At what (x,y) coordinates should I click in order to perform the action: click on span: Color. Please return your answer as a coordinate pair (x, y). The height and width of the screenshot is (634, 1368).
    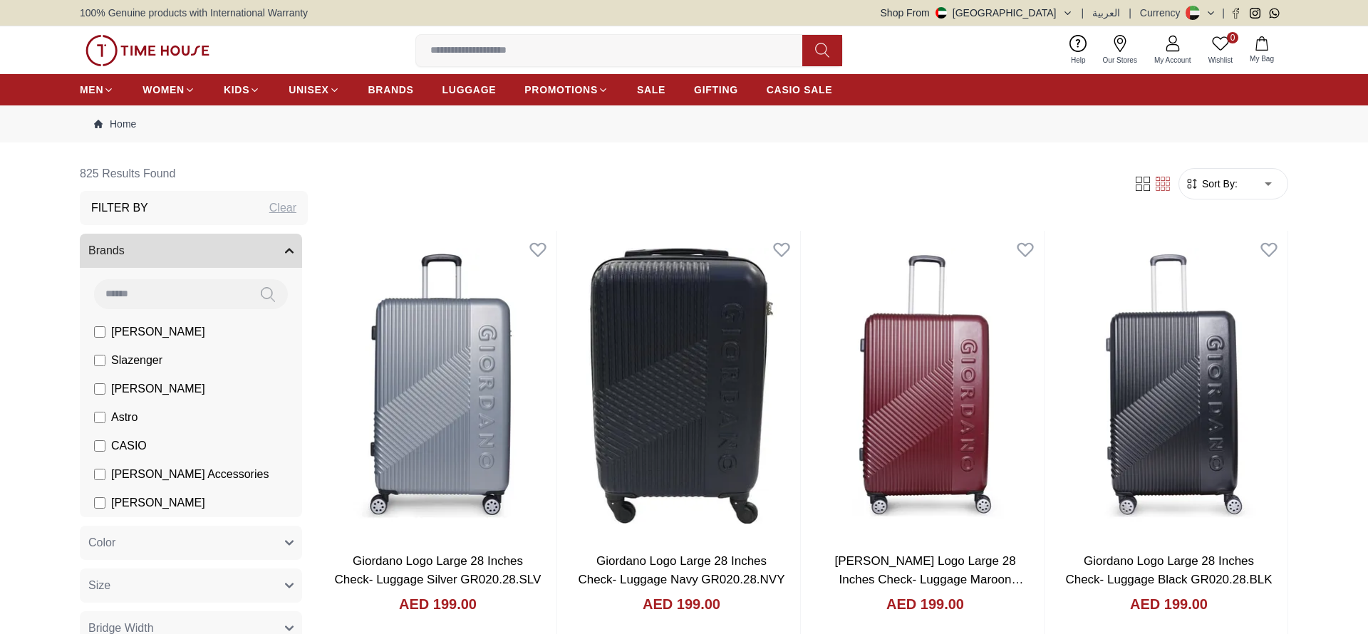
    Looking at the image, I should click on (102, 543).